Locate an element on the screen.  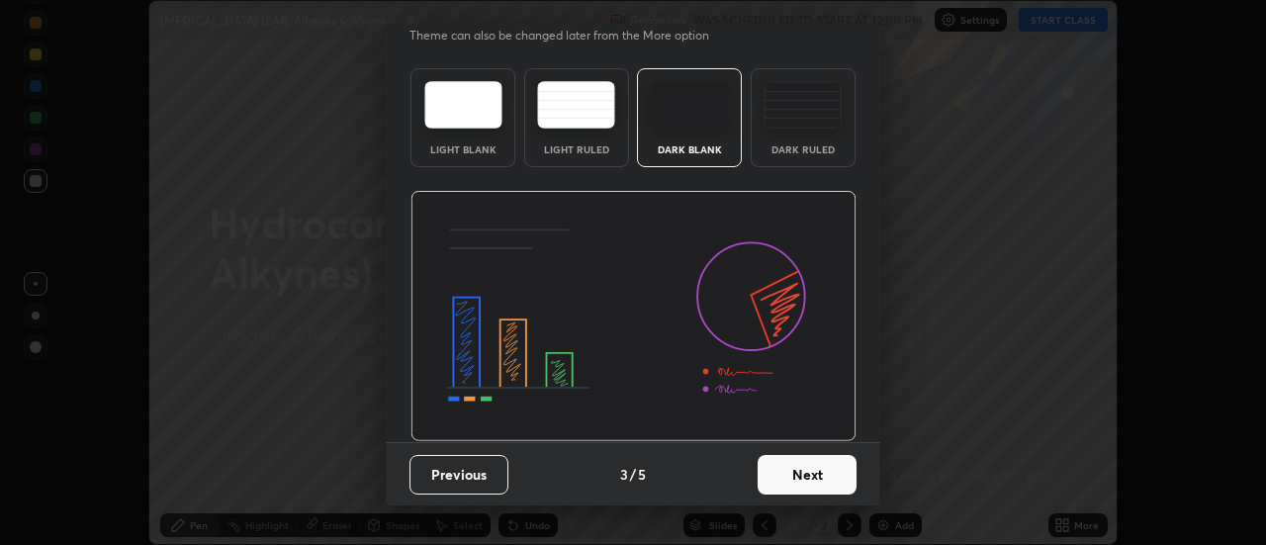
img: darkThemeBanner.d06ce4a2.svg is located at coordinates (633, 317).